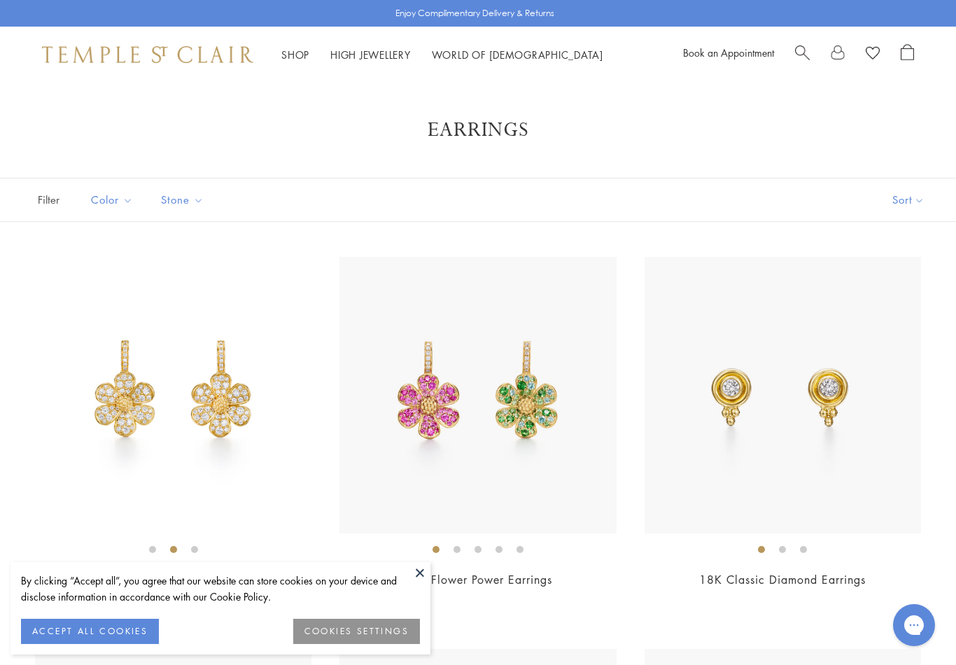  Describe the element at coordinates (148, 55) in the screenshot. I see `img: Temple St. Clair` at that location.